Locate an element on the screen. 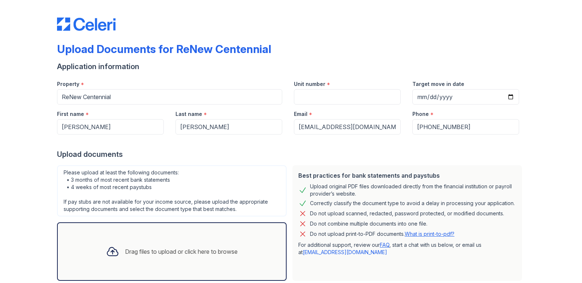 Image resolution: width=582 pixels, height=283 pixels. div: Do not upload scanned, redacted, password protected, or modified documents. is located at coordinates (407, 213).